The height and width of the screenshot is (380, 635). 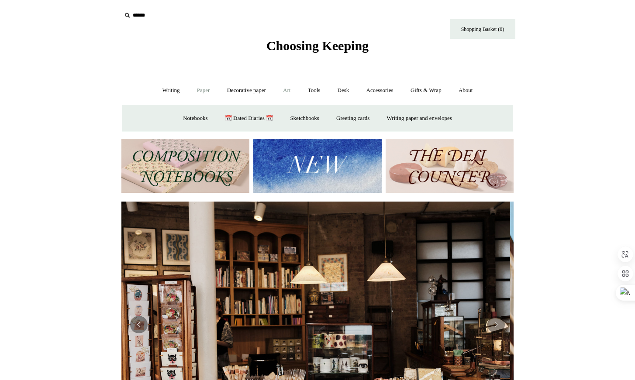 What do you see at coordinates (314, 90) in the screenshot?
I see `a: Tools` at bounding box center [314, 90].